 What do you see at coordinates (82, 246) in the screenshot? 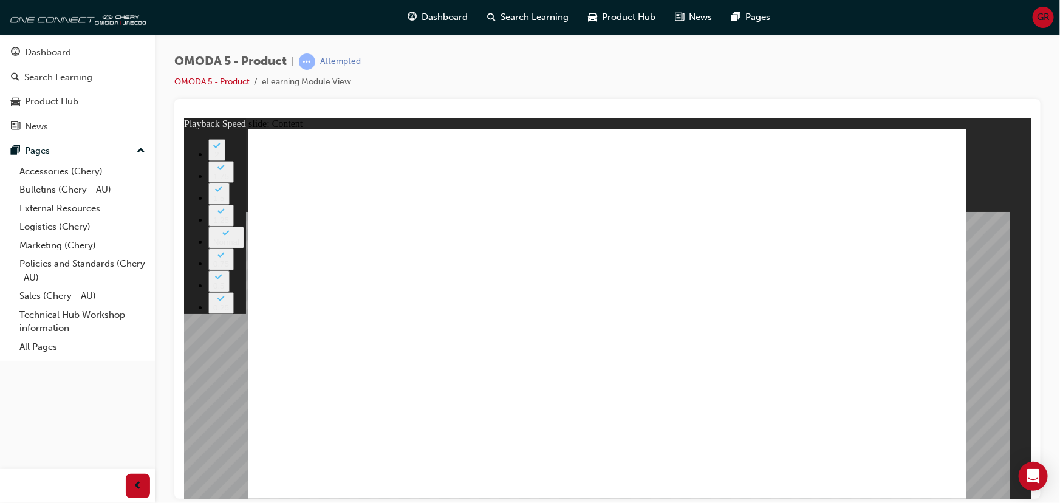
I see `a: Marketing (Chery)` at bounding box center [82, 246].